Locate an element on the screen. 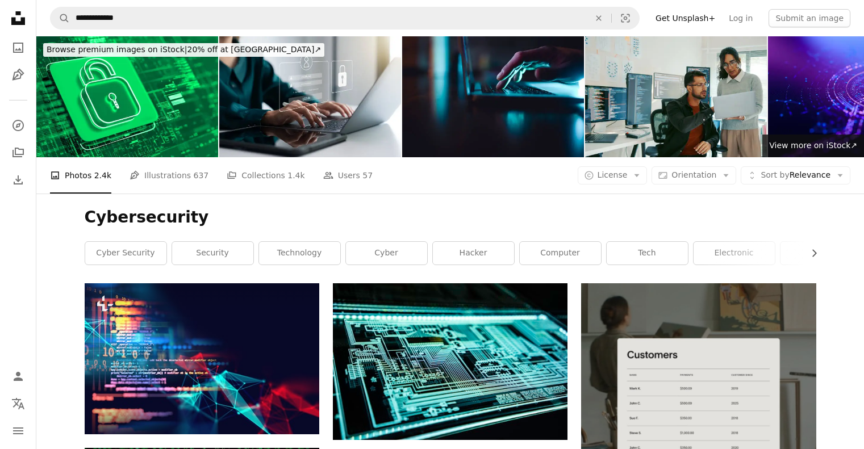 The height and width of the screenshot is (449, 864). span: License is located at coordinates (612, 175).